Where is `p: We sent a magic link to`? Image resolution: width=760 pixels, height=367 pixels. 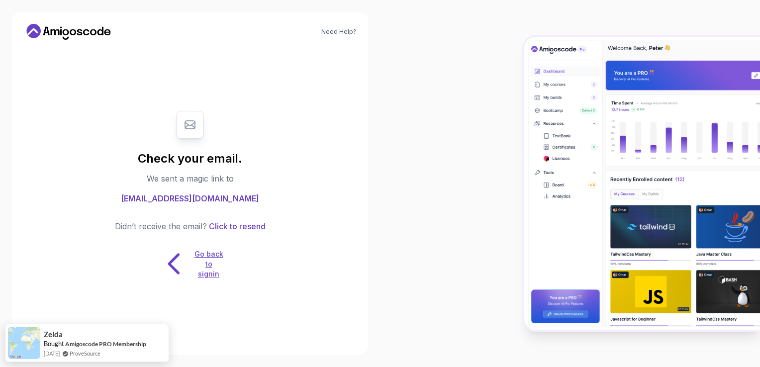
p: We sent a magic link to is located at coordinates (190, 179).